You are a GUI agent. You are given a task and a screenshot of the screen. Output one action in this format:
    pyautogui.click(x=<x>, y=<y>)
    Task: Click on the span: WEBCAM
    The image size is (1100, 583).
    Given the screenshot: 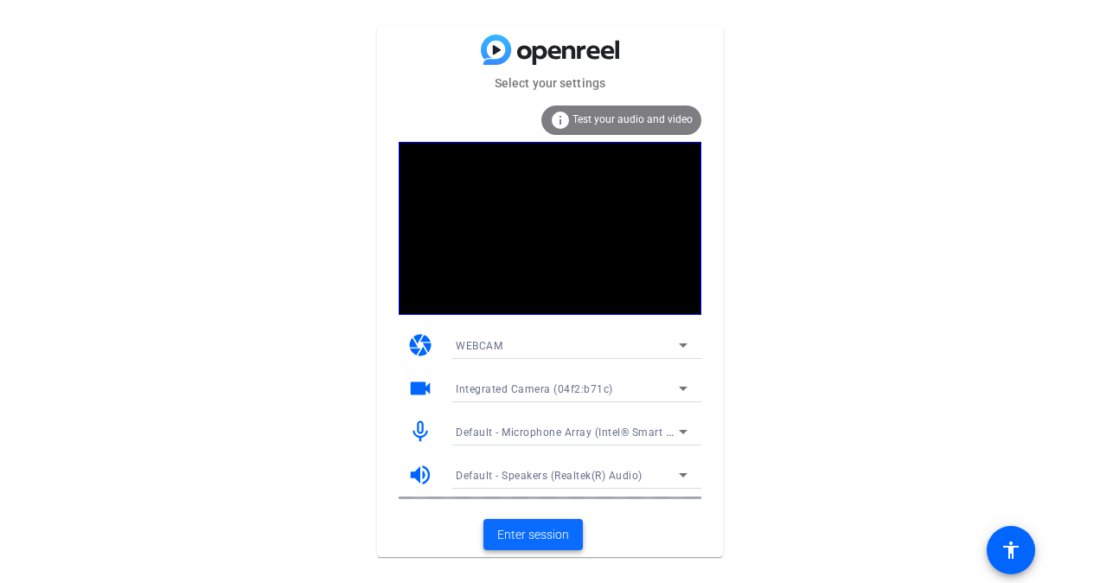 What is the action you would take?
    pyautogui.click(x=479, y=346)
    